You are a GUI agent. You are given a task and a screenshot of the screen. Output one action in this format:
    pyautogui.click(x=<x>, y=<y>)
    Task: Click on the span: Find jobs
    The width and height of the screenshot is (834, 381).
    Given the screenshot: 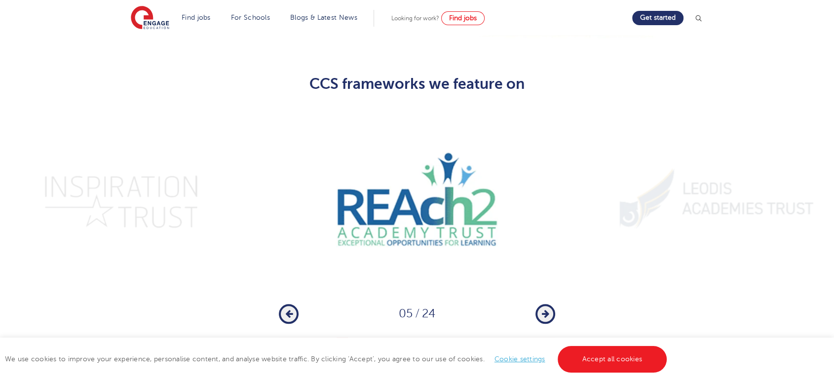 What is the action you would take?
    pyautogui.click(x=463, y=18)
    